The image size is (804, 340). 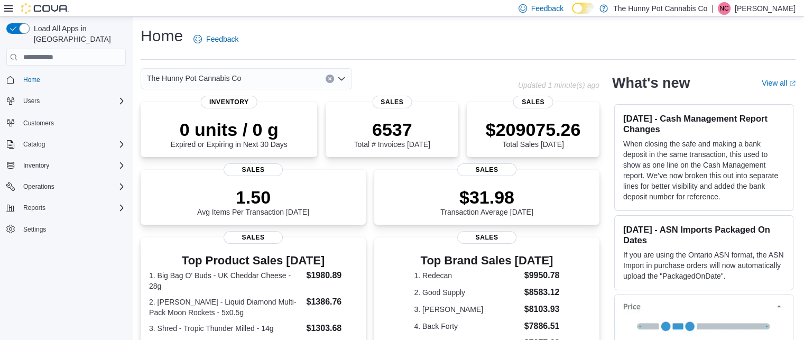 I want to click on button: Customers, so click(x=66, y=122).